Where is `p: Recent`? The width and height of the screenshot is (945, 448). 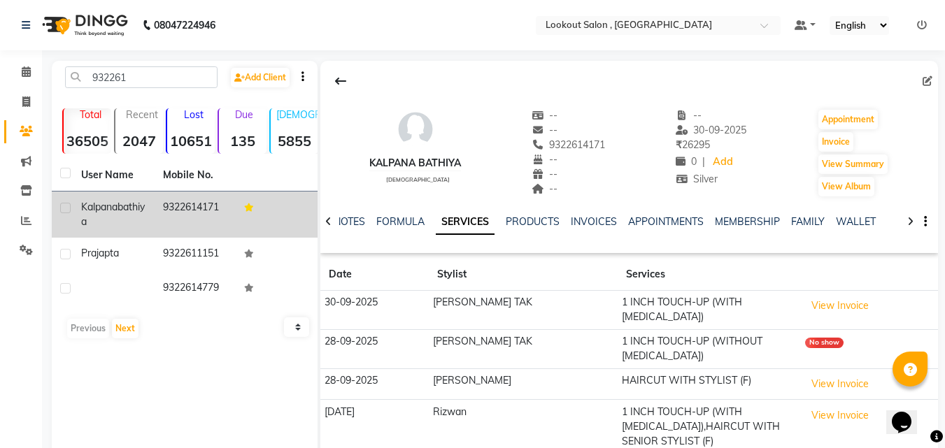
p: Recent is located at coordinates (142, 115).